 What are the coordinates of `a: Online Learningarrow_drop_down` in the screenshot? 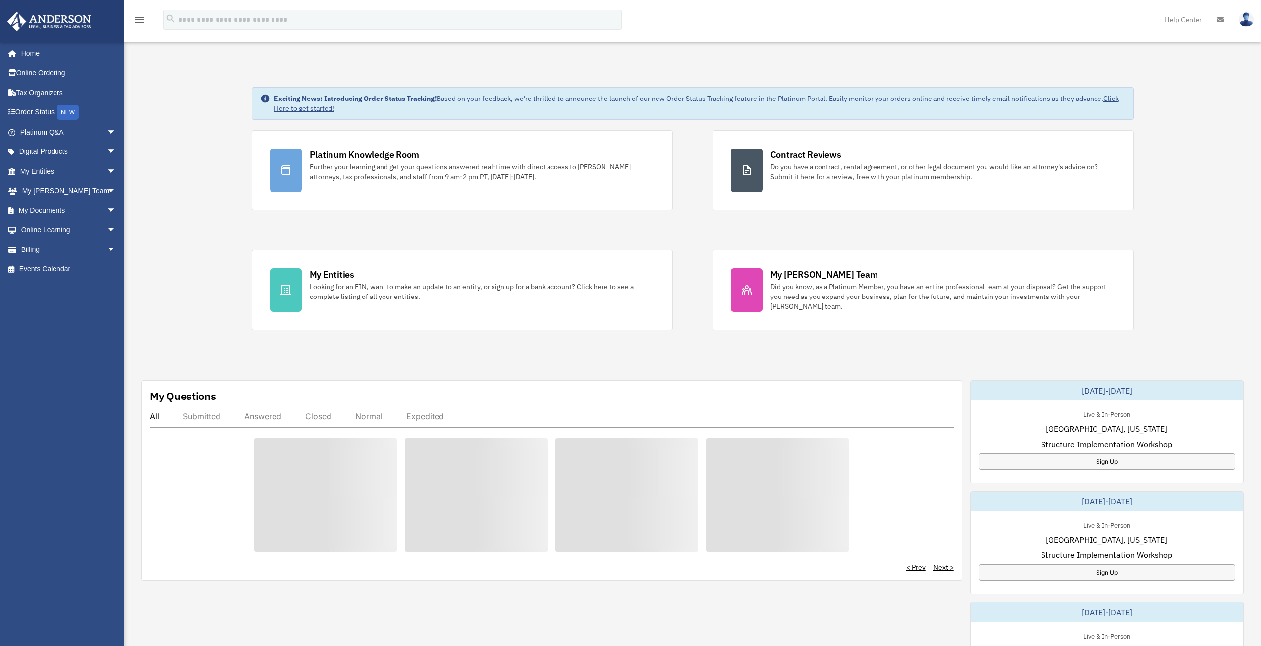 It's located at (69, 230).